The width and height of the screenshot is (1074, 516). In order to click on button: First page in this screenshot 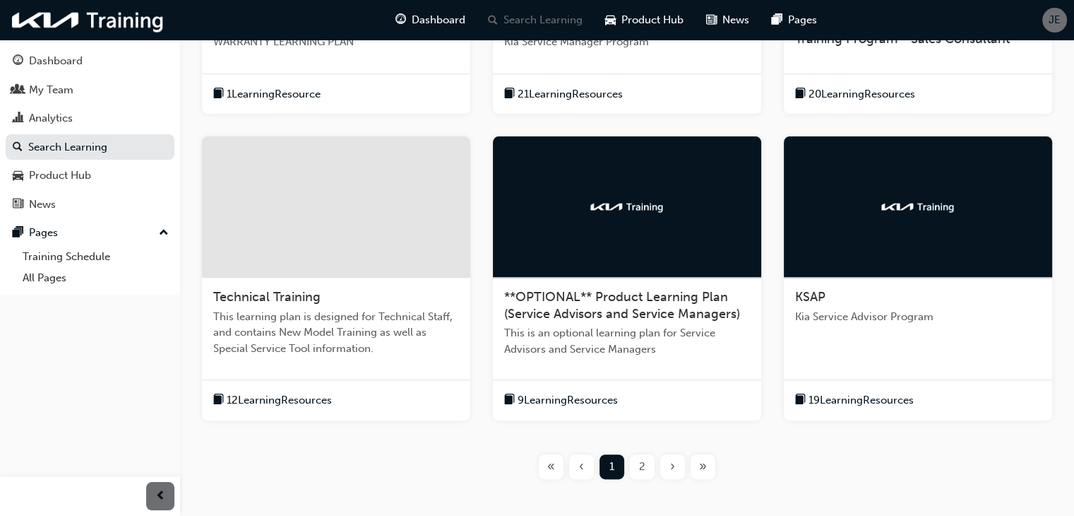, I will do `click(551, 466)`.